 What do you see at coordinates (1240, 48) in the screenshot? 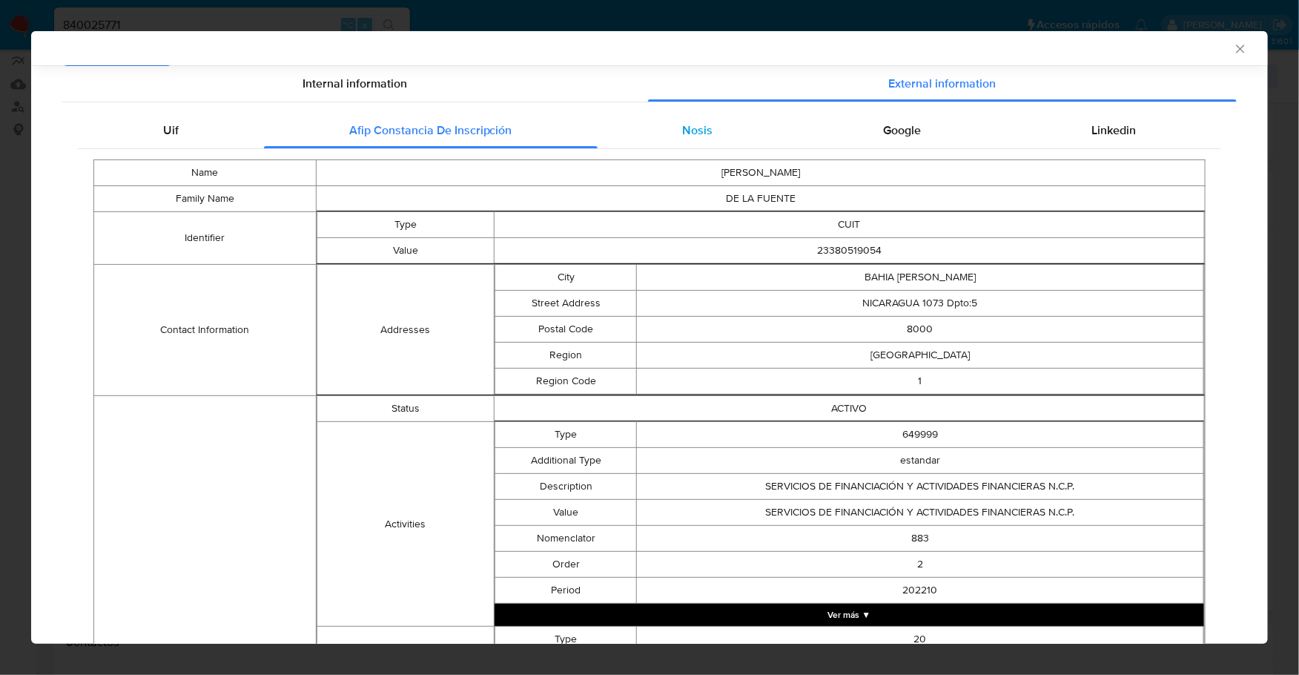
I see `button: Cerrar ventana` at bounding box center [1240, 48].